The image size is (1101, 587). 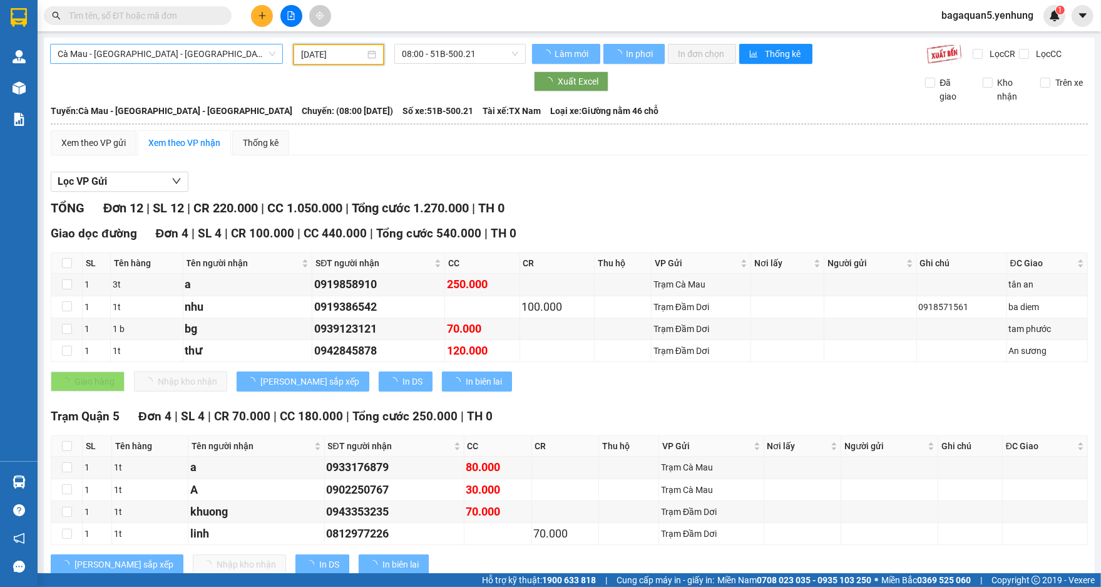 What do you see at coordinates (378, 329) in the screenshot?
I see `div: 0939123121` at bounding box center [378, 329].